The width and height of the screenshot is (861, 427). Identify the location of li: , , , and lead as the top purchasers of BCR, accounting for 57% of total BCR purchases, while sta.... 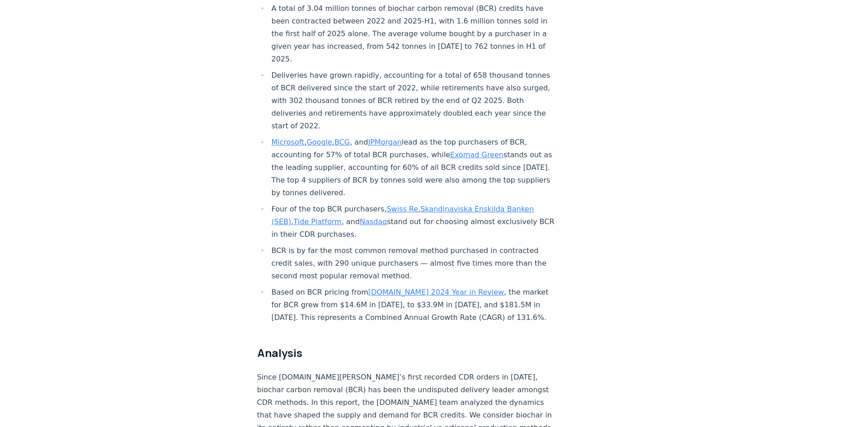
(413, 168).